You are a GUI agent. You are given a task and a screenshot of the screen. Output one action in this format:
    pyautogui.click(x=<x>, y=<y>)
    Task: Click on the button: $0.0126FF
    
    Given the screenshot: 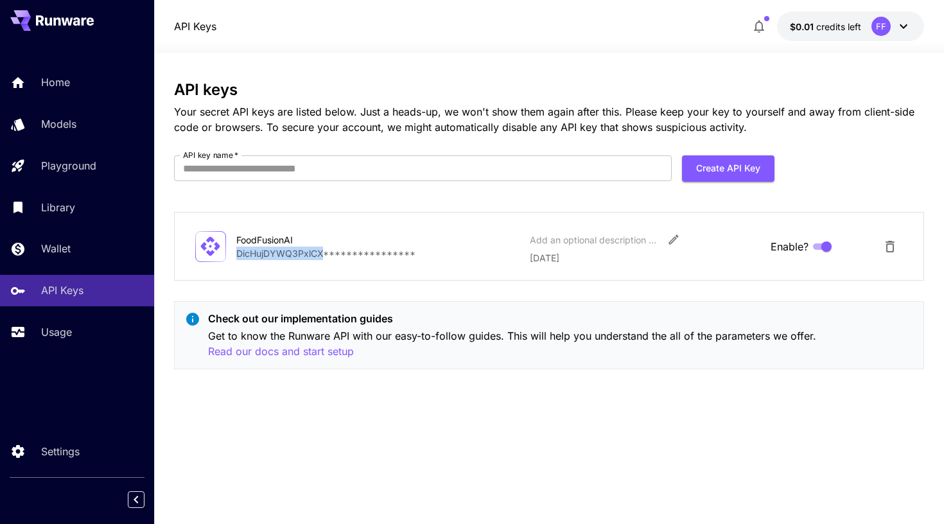 What is the action you would take?
    pyautogui.click(x=850, y=26)
    